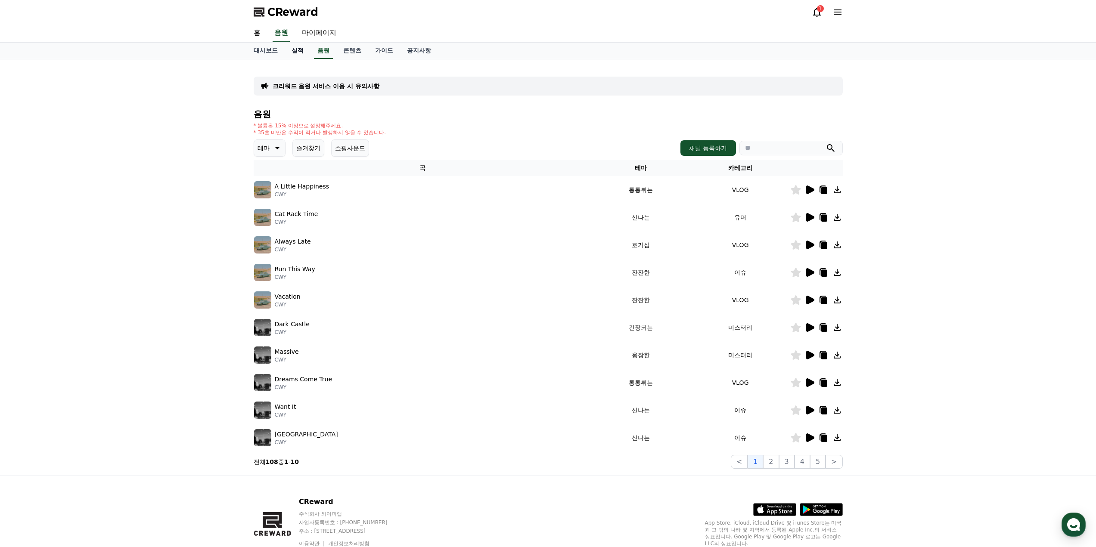  Describe the element at coordinates (771, 462) in the screenshot. I see `button: 2` at that location.